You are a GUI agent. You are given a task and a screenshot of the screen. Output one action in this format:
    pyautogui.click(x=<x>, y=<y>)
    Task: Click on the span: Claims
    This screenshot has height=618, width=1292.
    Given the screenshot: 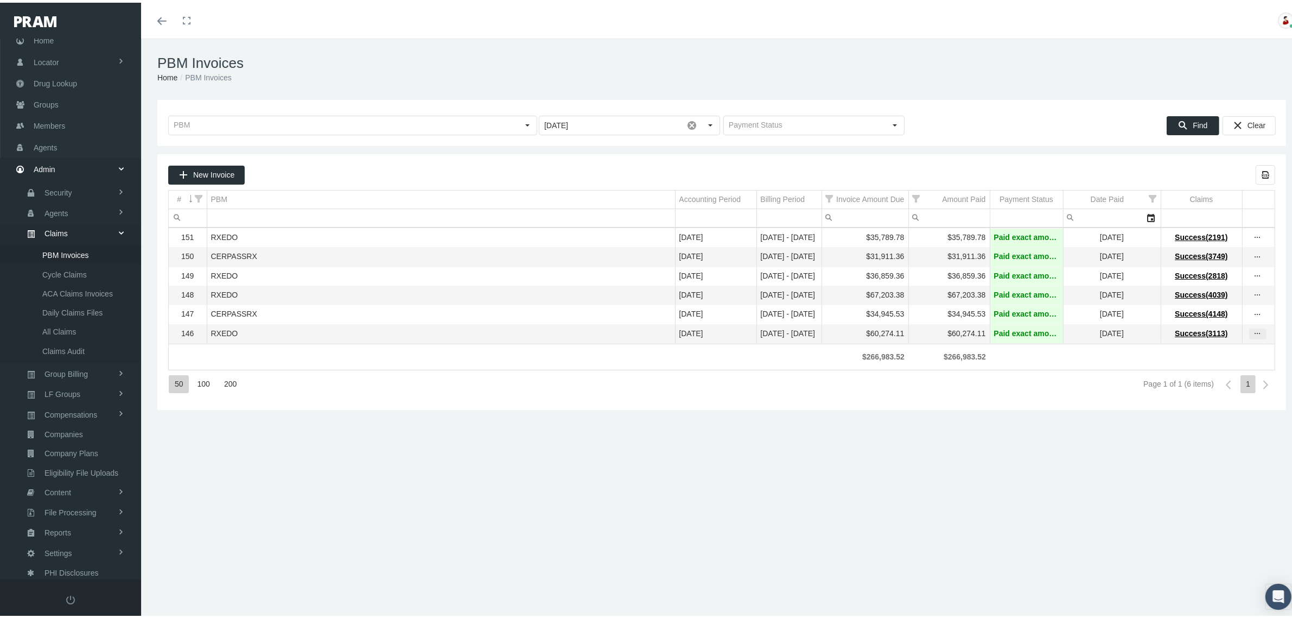 What is the action you would take?
    pyautogui.click(x=56, y=231)
    